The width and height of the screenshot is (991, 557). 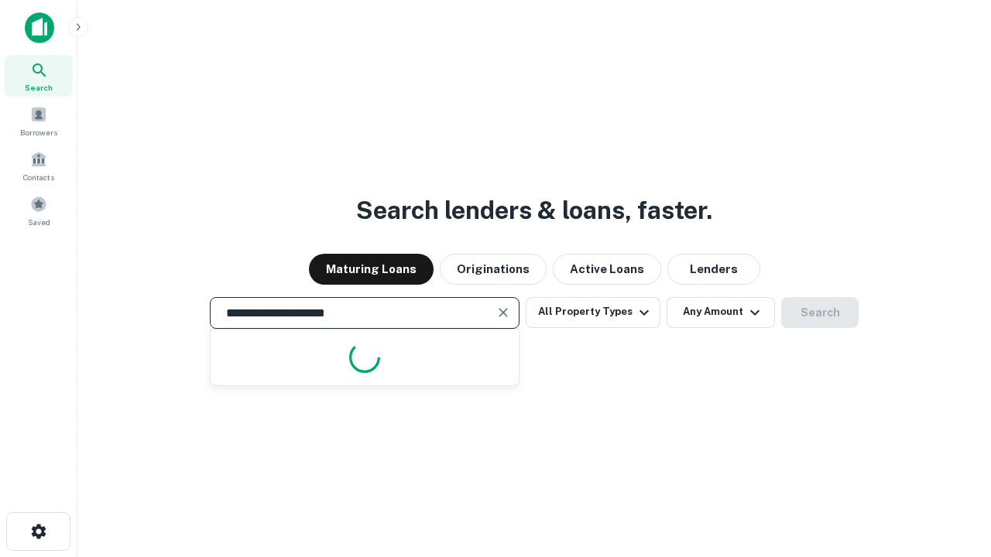 I want to click on span: Borrowers, so click(x=39, y=132).